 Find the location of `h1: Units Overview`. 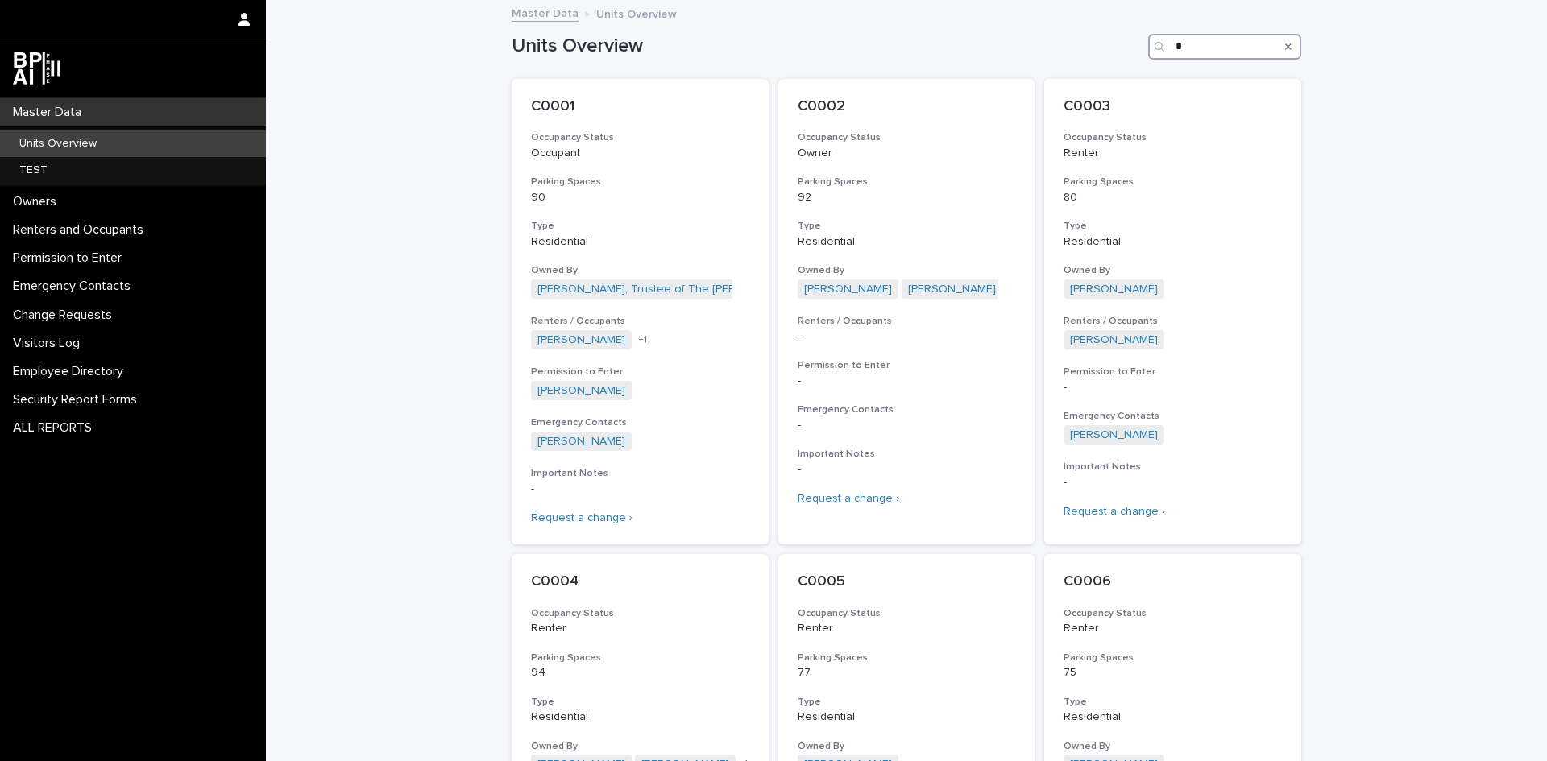

h1: Units Overview is located at coordinates (826, 46).